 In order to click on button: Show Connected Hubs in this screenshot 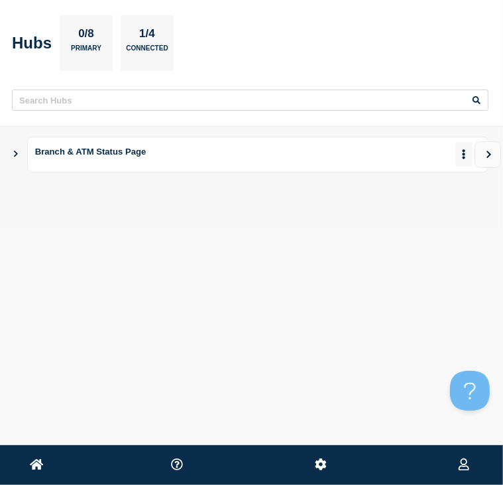, I will do `click(16, 154)`.